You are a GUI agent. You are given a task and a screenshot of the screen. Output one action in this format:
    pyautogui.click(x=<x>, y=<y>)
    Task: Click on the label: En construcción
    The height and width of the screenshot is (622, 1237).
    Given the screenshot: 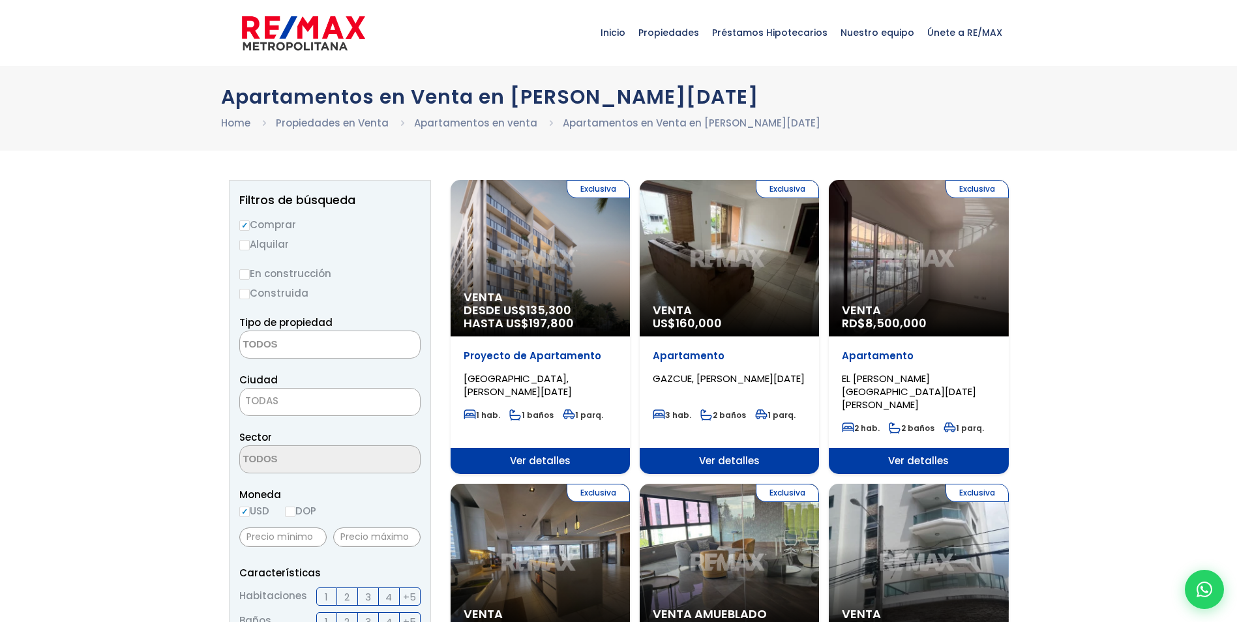 What is the action you would take?
    pyautogui.click(x=330, y=273)
    